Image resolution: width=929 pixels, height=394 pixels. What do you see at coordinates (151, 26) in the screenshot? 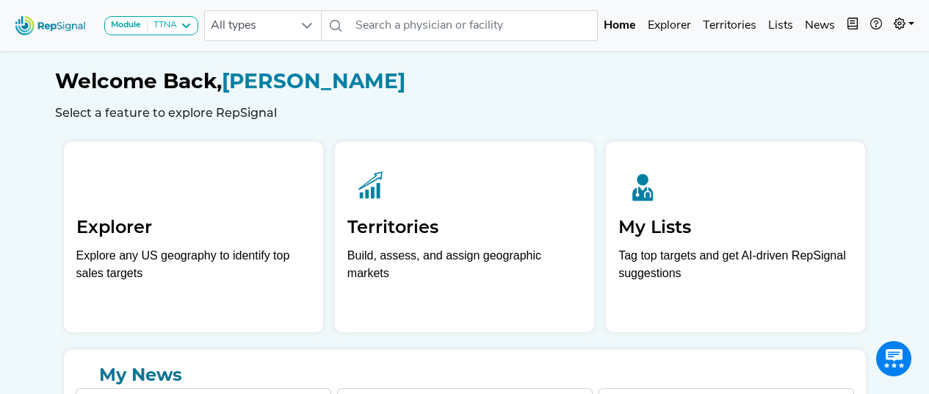
I see `button: ModuleTTNA` at bounding box center [151, 26].